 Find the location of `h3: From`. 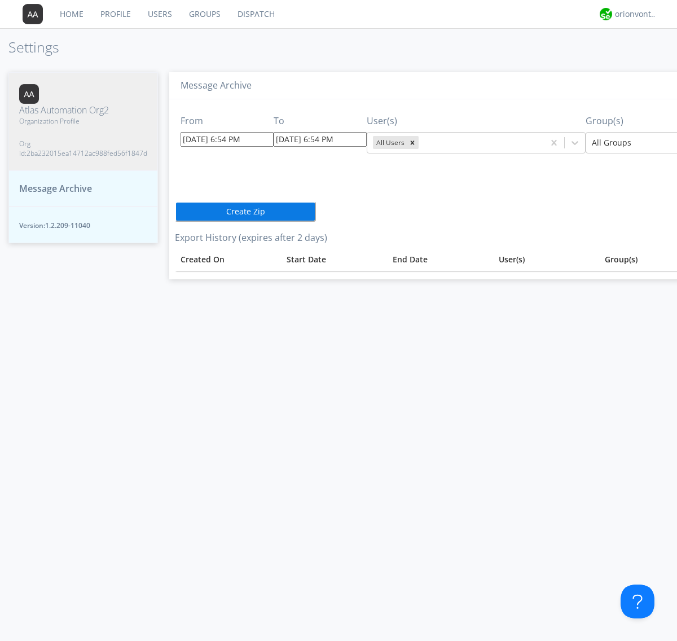

h3: From is located at coordinates (227, 121).